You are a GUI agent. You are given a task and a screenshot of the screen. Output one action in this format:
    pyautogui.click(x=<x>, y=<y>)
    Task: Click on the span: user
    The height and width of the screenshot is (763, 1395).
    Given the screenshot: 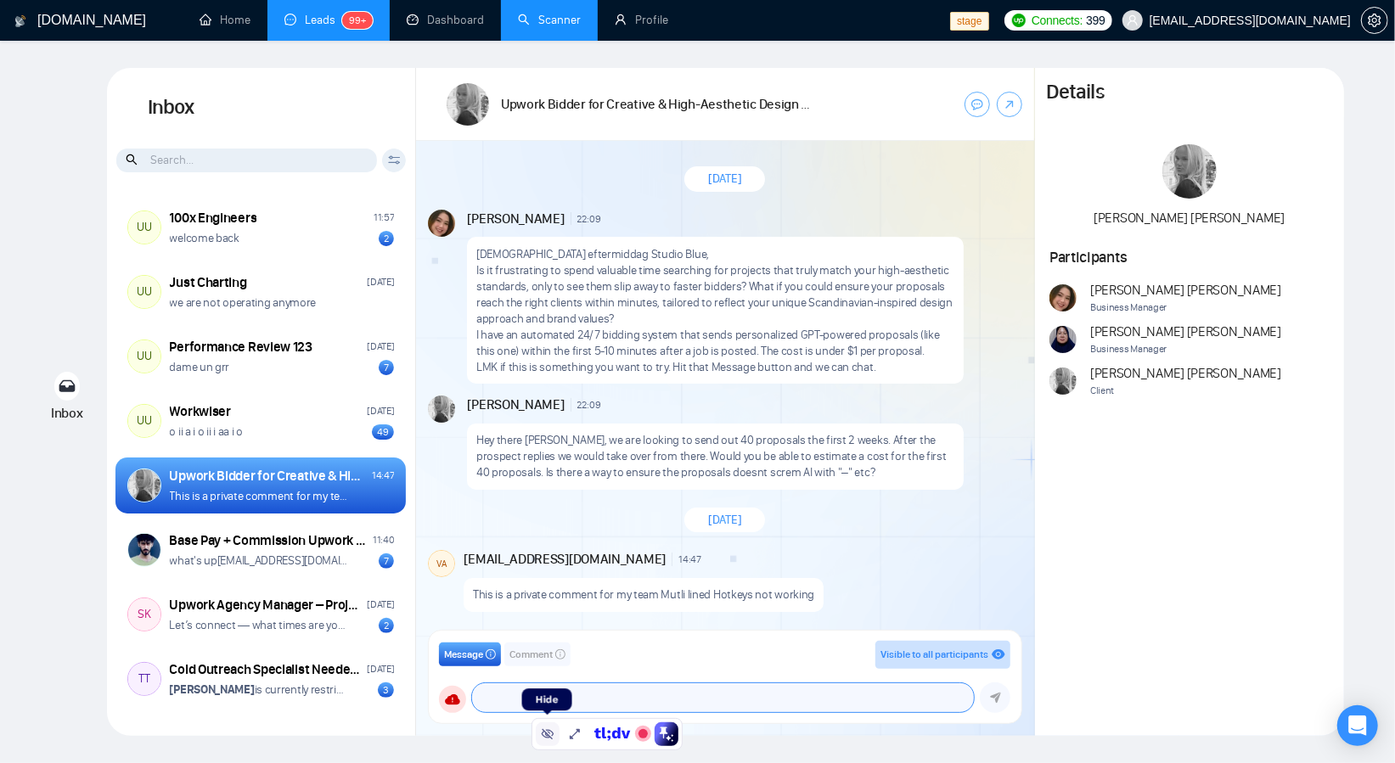 What is the action you would take?
    pyautogui.click(x=1132, y=20)
    